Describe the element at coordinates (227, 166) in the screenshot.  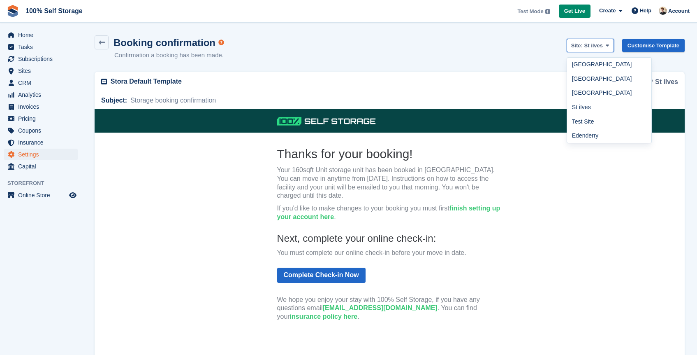
I see `a: Complete Check-in Now` at that location.